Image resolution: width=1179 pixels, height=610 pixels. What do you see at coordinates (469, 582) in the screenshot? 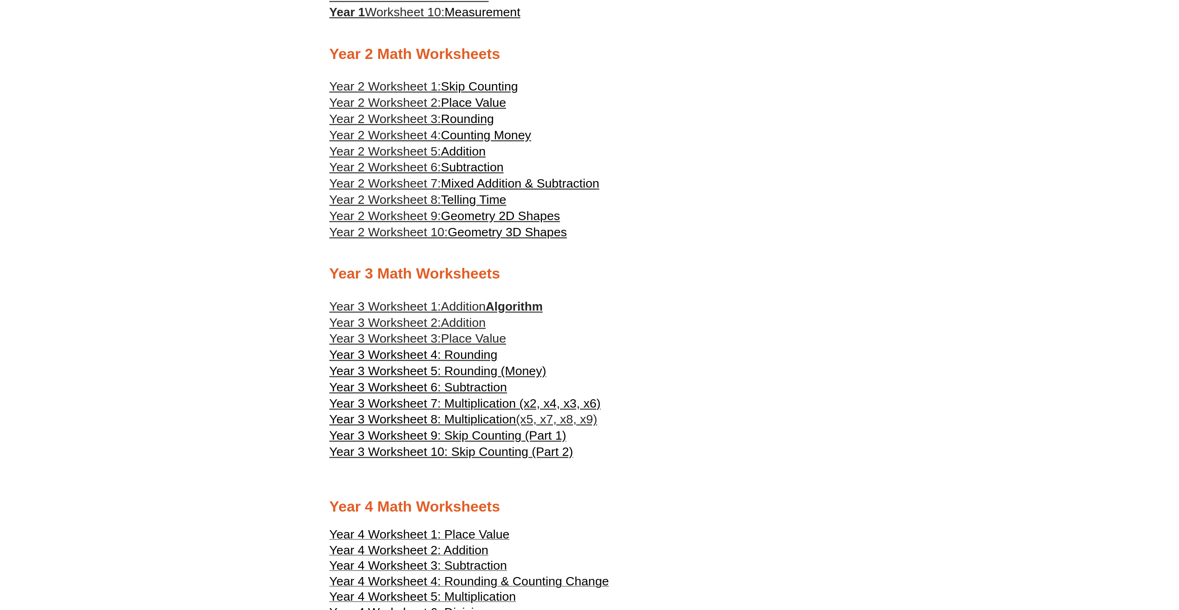
I see `span: Year 4 Worksheet 4: Rounding & Counting Change` at bounding box center [469, 582].